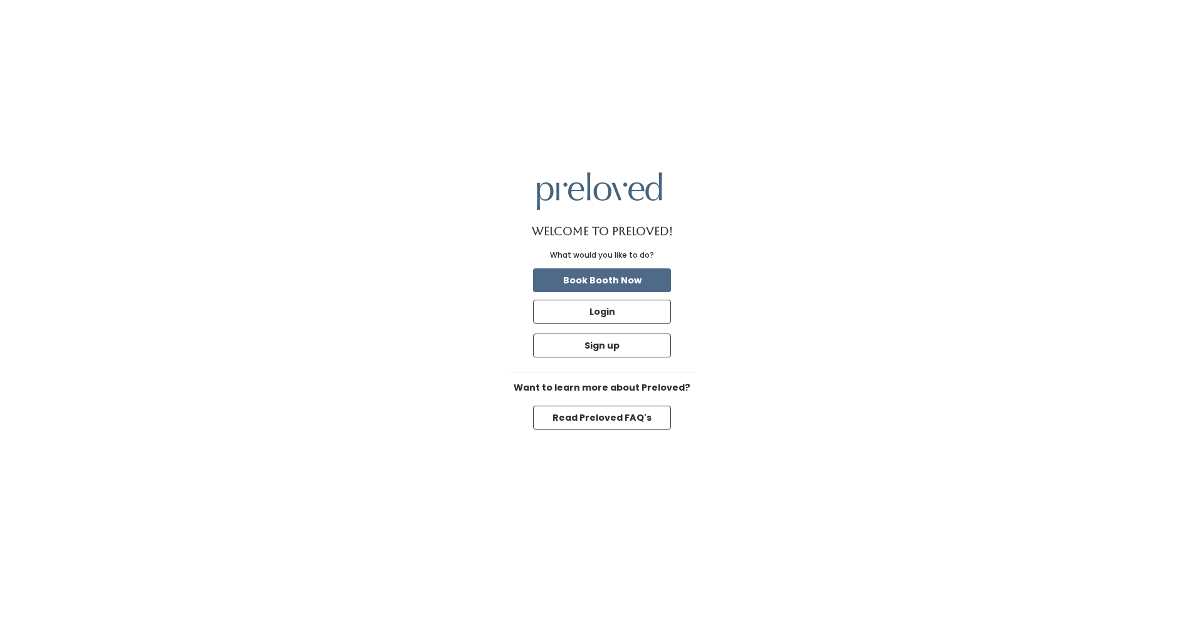  What do you see at coordinates (602, 418) in the screenshot?
I see `button: Read Preloved FAQ's` at bounding box center [602, 418].